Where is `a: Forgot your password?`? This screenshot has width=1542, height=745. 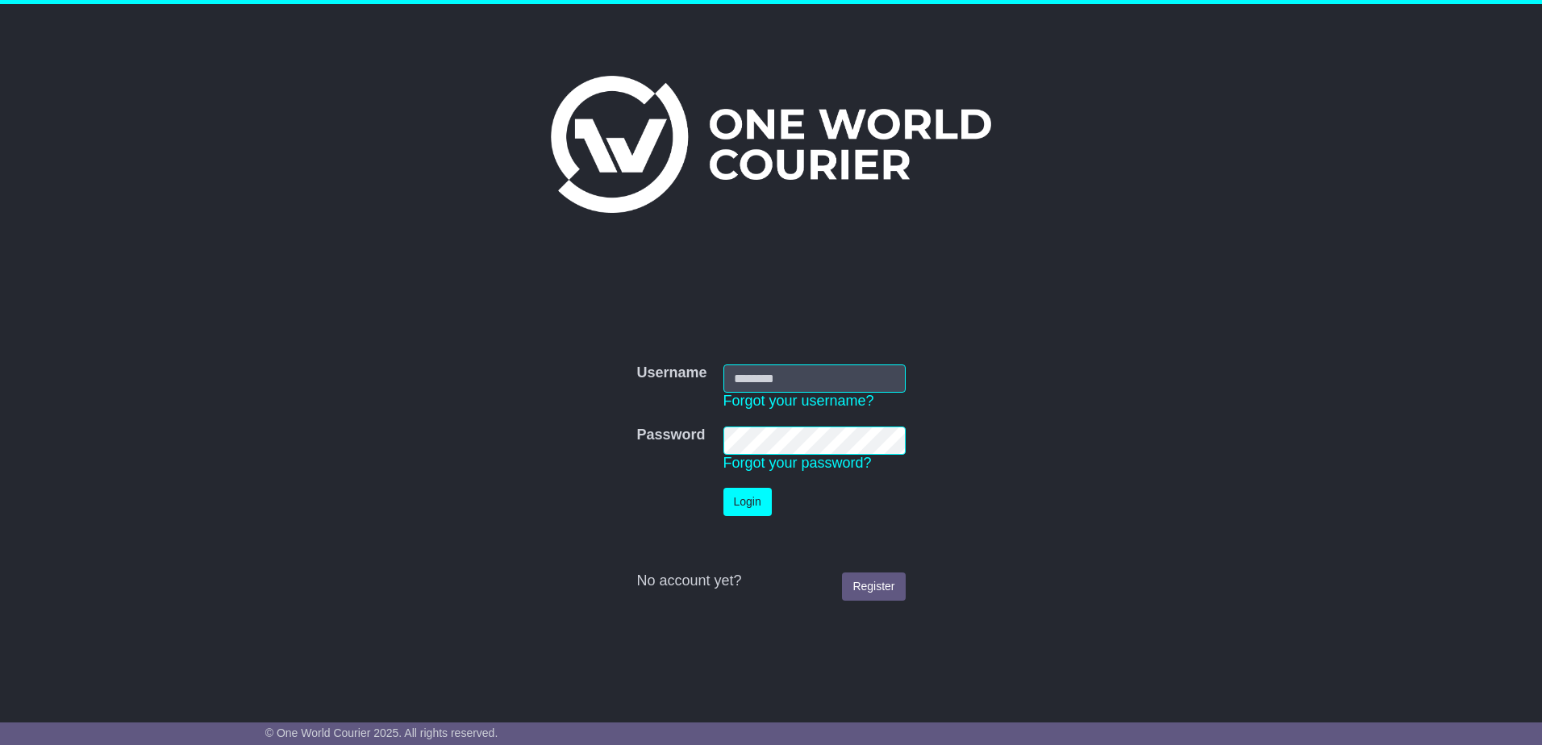 a: Forgot your password? is located at coordinates (797, 463).